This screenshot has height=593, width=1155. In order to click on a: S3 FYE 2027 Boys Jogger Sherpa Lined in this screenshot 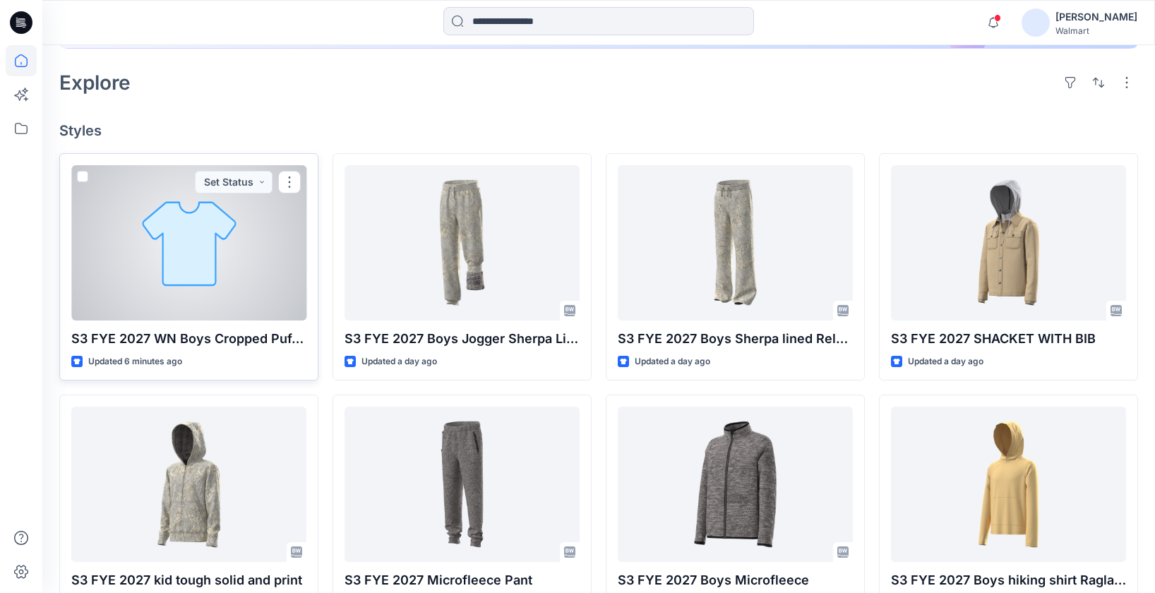, I will do `click(462, 243)`.